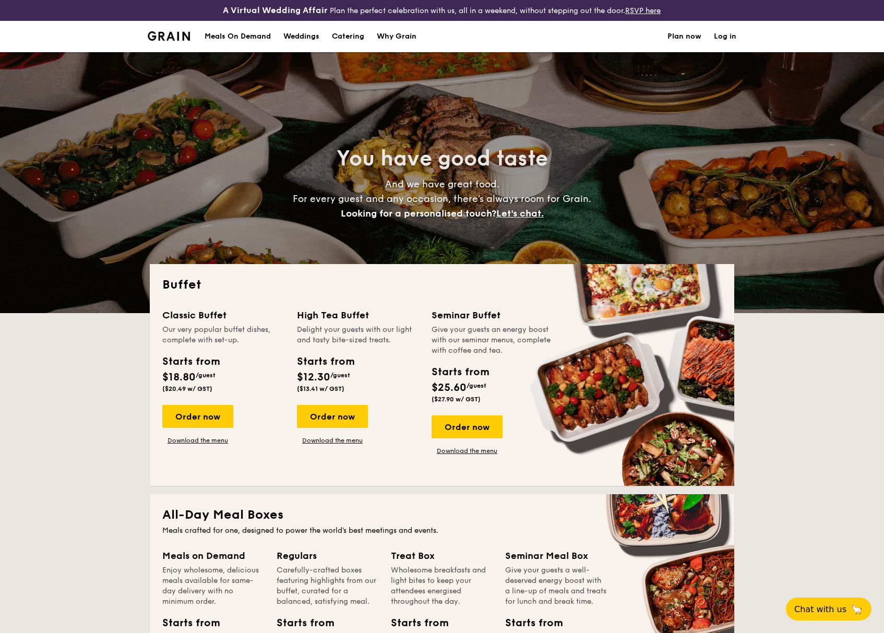  I want to click on div: Carefully-crafted boxes featuring highlights from our buffet, curated for a balanced, satisfying ..., so click(327, 586).